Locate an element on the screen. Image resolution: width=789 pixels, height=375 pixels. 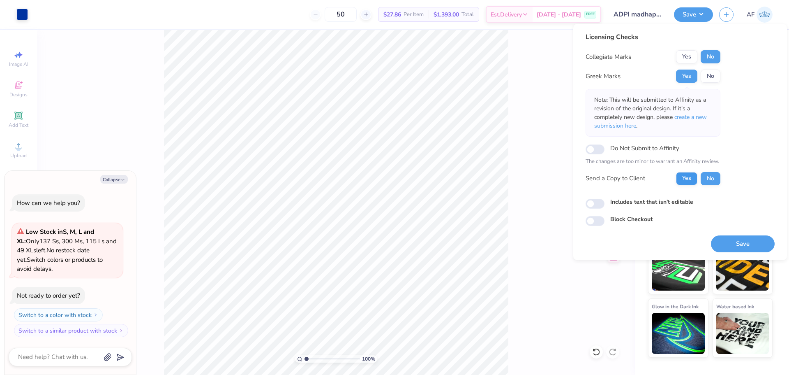
span: Per Item is located at coordinates (414, 14).